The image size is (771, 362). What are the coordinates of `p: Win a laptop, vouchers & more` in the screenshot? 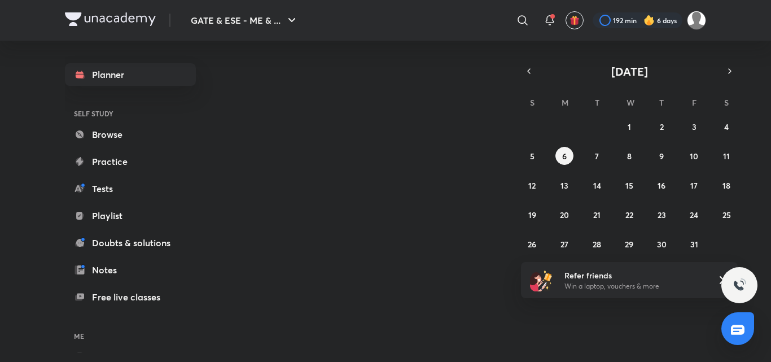 It's located at (634, 286).